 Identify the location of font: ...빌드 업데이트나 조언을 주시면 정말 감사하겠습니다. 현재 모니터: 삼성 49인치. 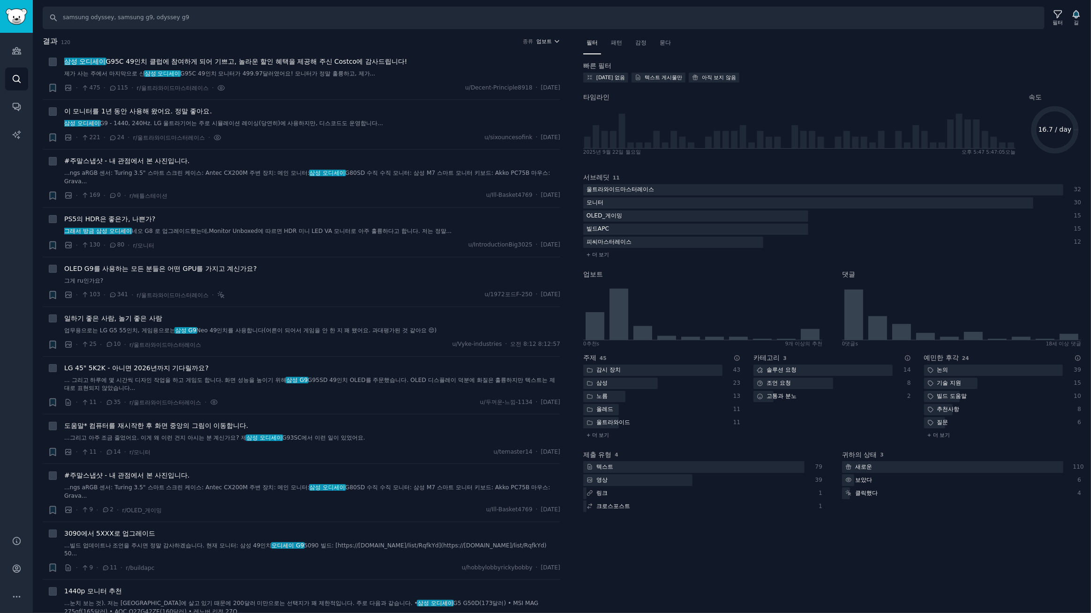
(168, 546).